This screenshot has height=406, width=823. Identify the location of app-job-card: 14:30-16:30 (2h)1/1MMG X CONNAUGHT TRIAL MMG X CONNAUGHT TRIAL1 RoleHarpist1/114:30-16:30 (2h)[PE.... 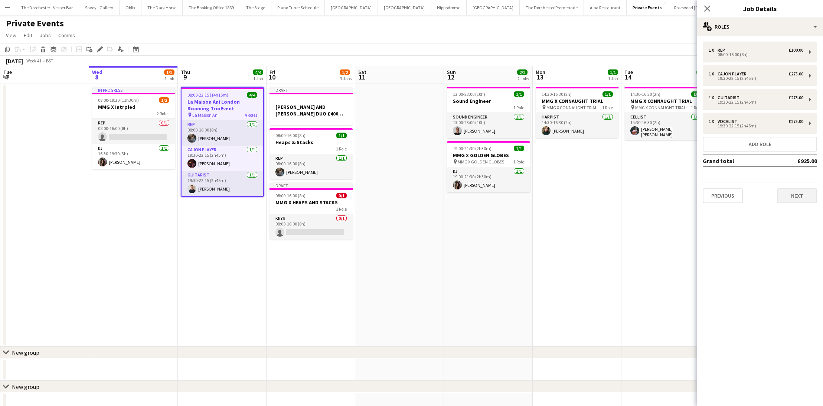
(577, 112).